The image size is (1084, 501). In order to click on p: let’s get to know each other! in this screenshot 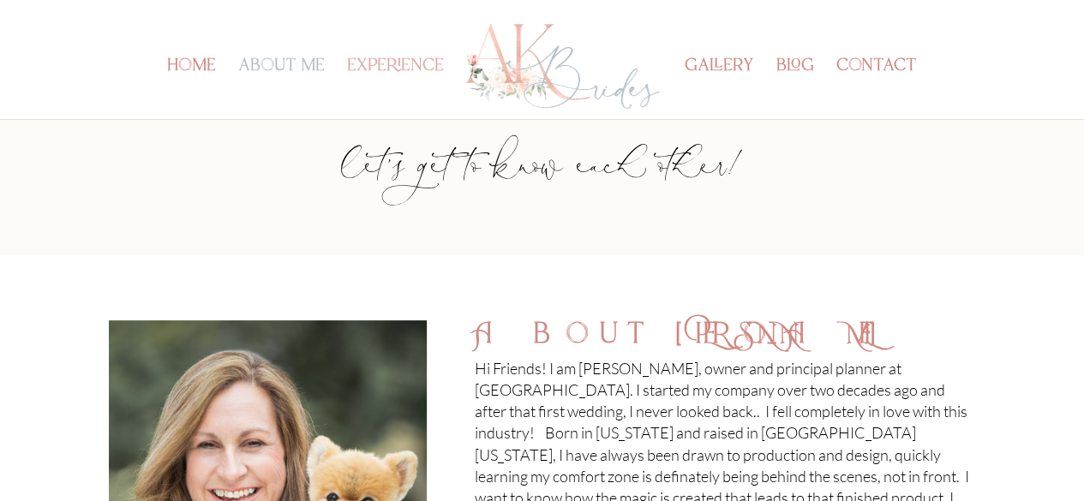, I will do `click(543, 179)`.